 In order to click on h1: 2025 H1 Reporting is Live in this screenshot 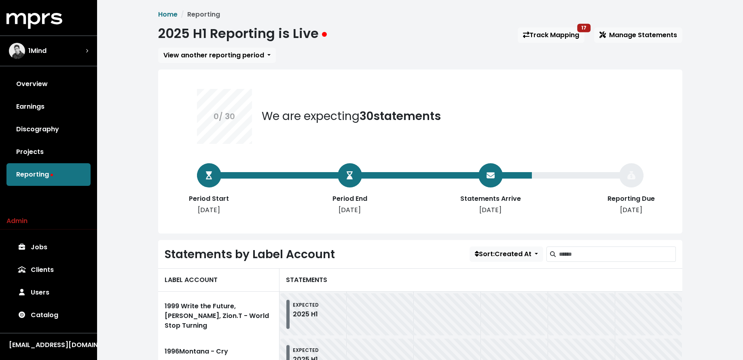, I will do `click(242, 34)`.